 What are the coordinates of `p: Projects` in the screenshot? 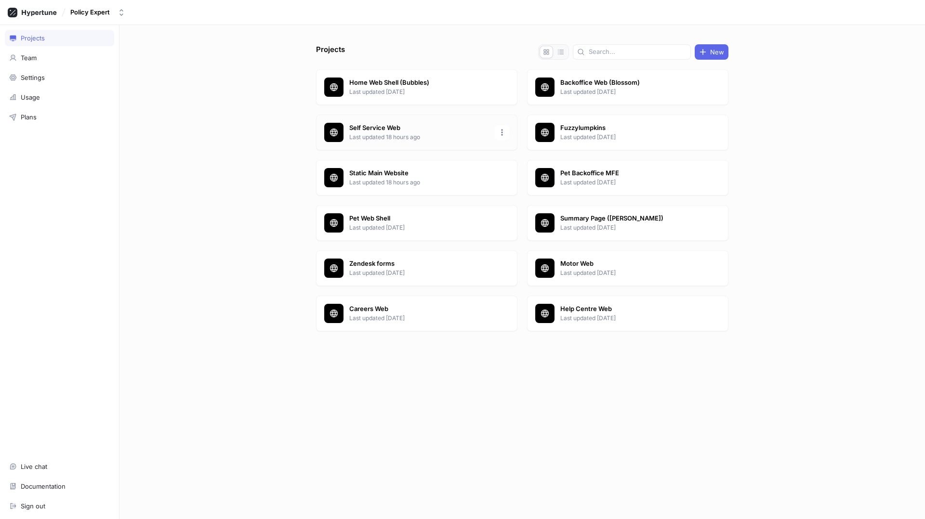 It's located at (331, 52).